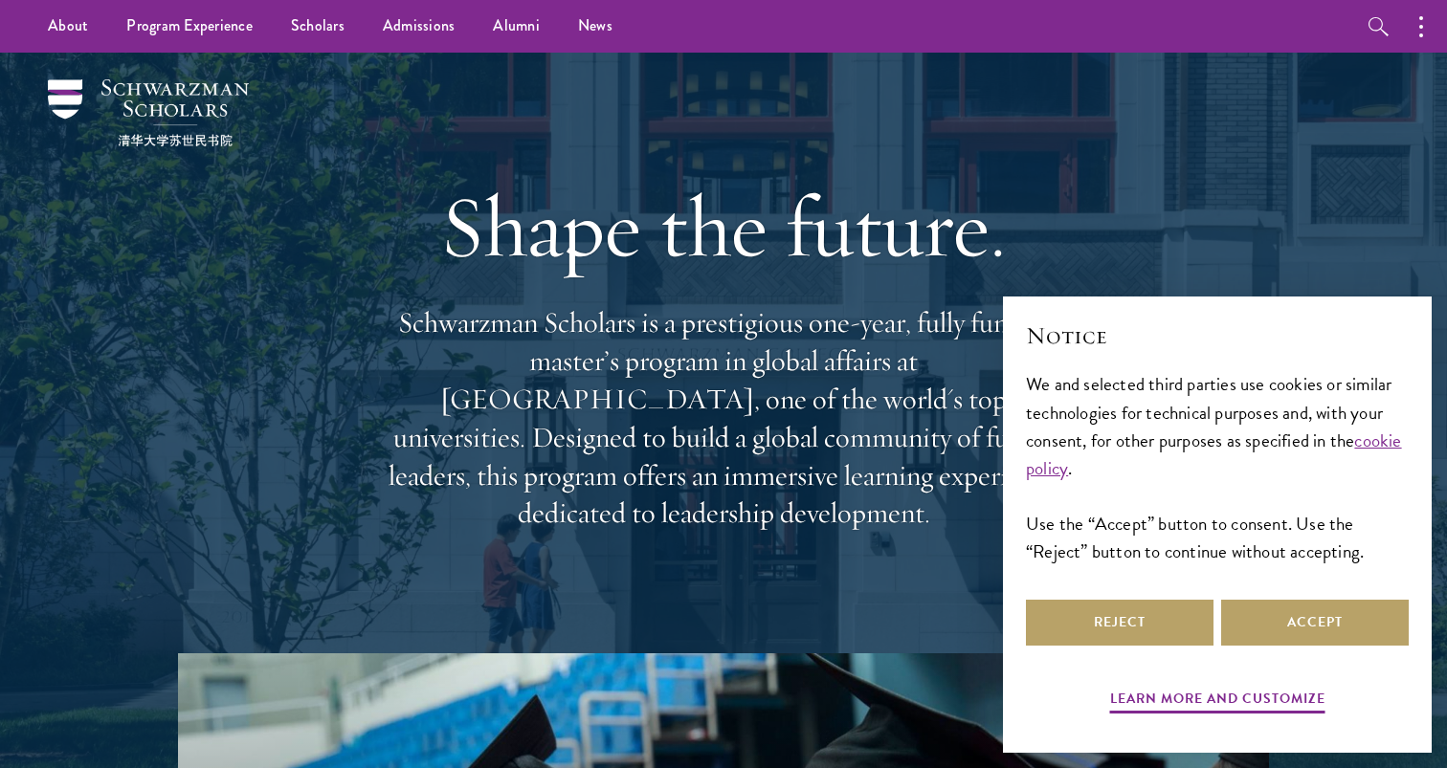 The height and width of the screenshot is (768, 1447). What do you see at coordinates (723, 418) in the screenshot?
I see `p: Schwarzman Scholars is a prestigious one-year, fully funded master’s program in global affairs at...` at bounding box center [723, 418].